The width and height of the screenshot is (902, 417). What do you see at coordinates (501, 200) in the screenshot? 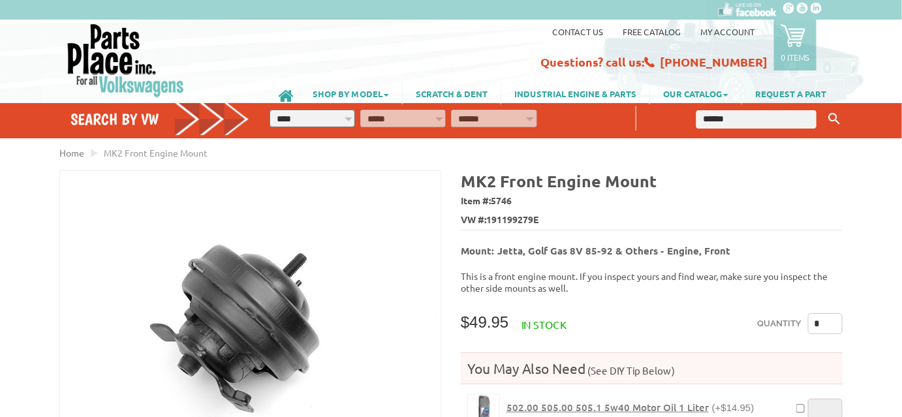
I see `span: 5746` at bounding box center [501, 200].